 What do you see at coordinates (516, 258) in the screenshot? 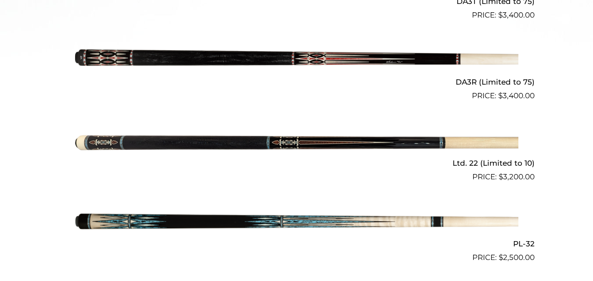
I see `bdi: 2,500.00` at bounding box center [516, 258].